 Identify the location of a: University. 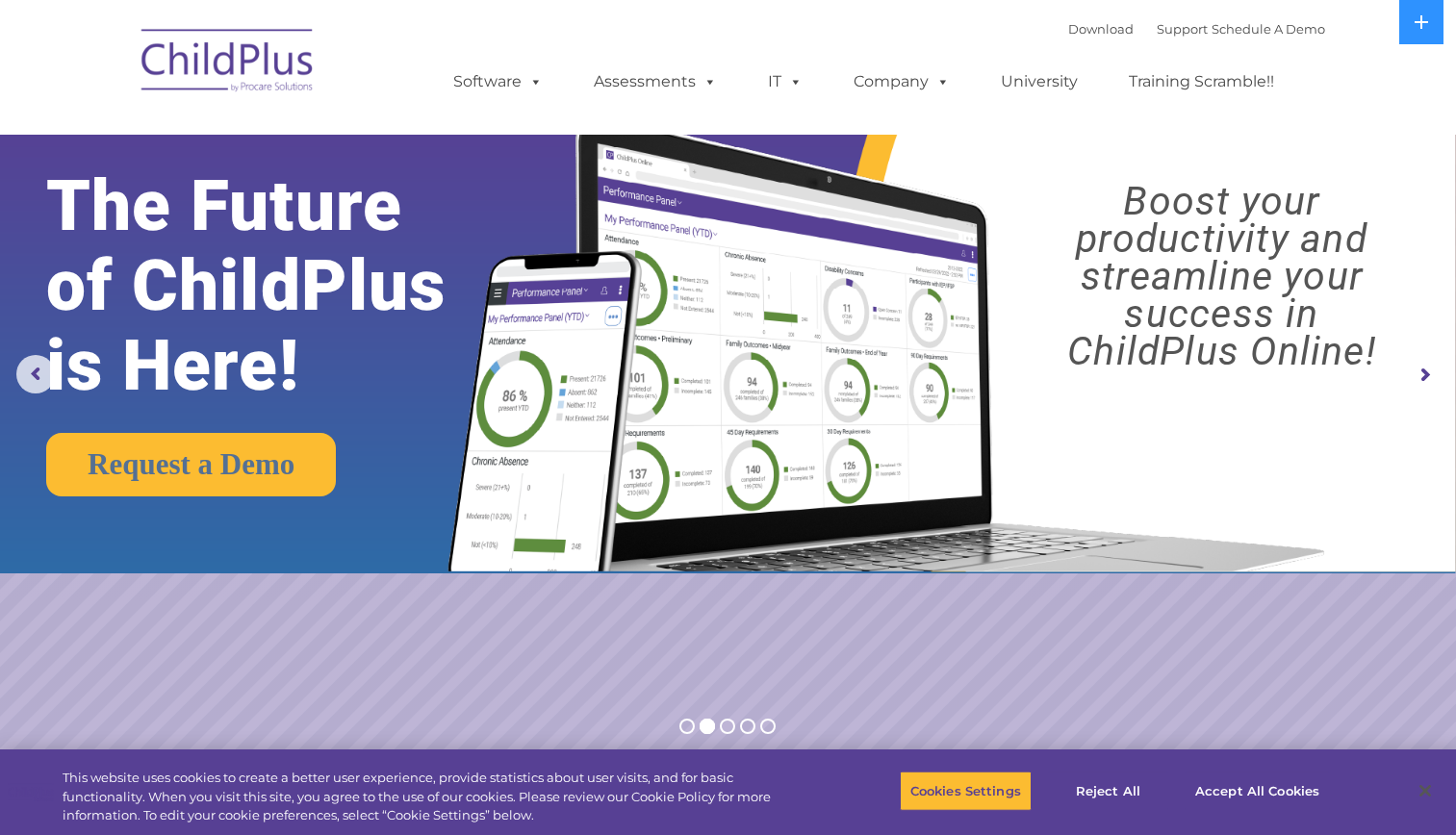
(1039, 82).